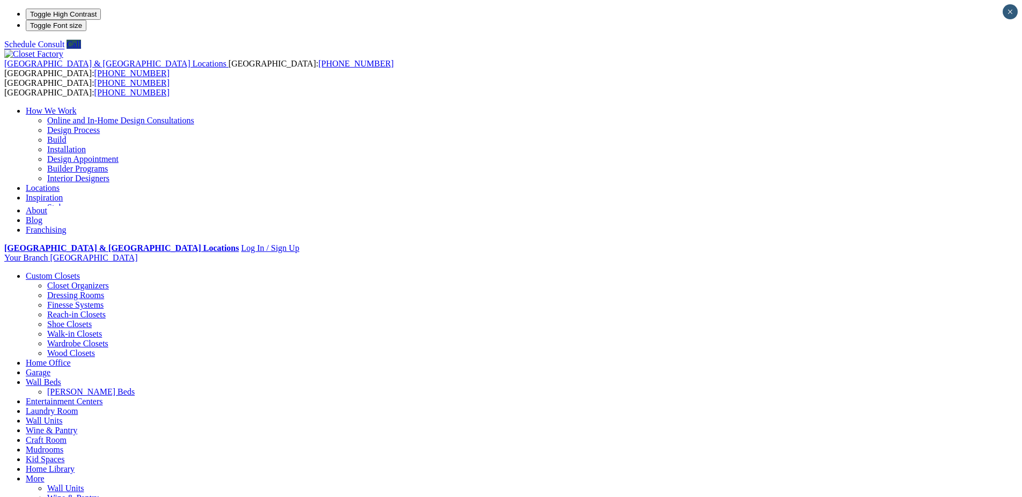 The height and width of the screenshot is (497, 1022). I want to click on a: Home Library, so click(50, 469).